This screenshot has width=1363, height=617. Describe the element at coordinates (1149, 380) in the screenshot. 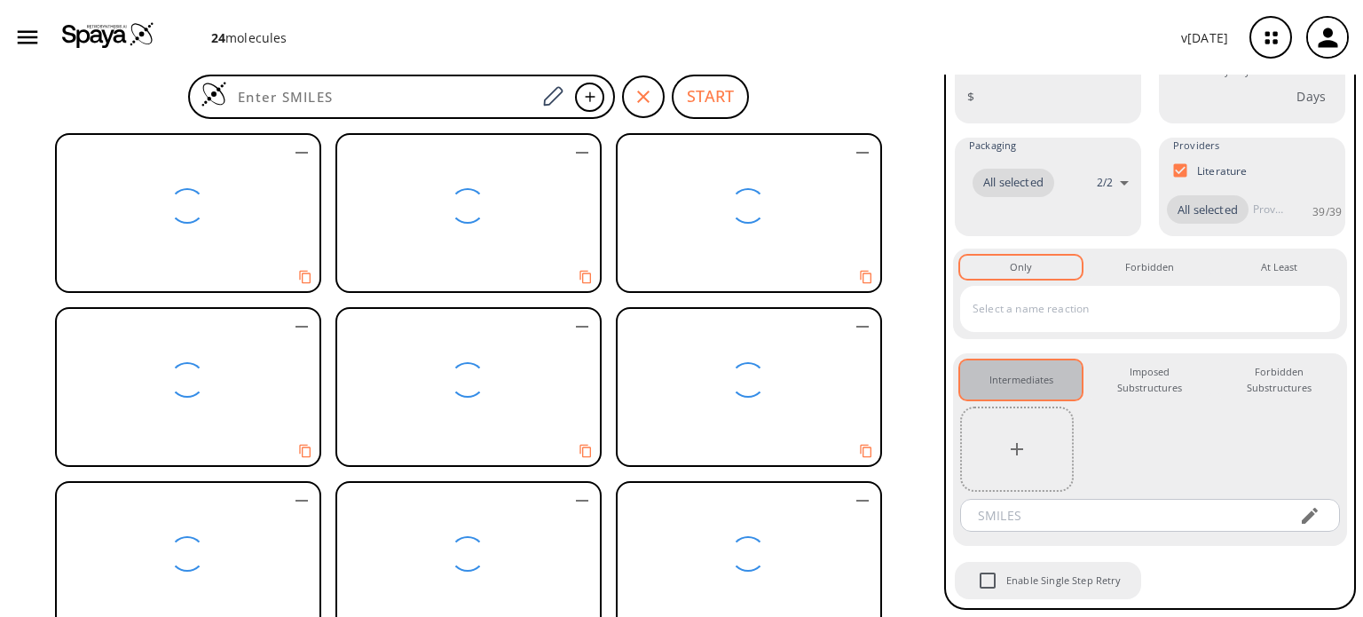

I see `div: Imposed Substructures` at that location.